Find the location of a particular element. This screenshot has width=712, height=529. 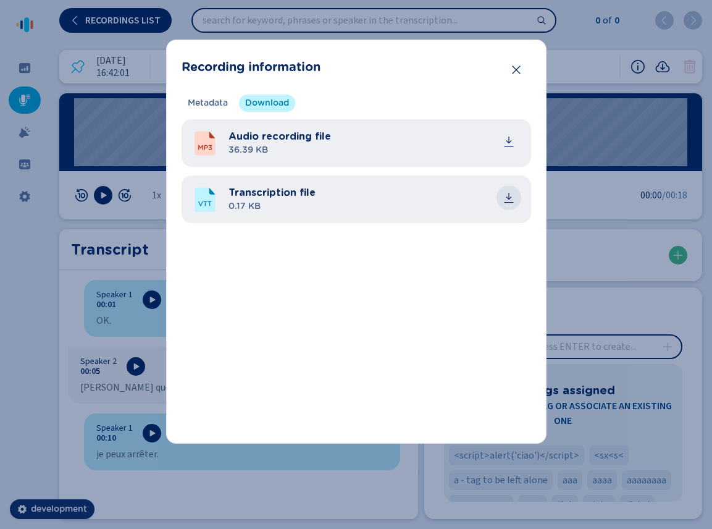

div: audio_20250919_16421_recuser1-David.mp3 is located at coordinates (375, 143).